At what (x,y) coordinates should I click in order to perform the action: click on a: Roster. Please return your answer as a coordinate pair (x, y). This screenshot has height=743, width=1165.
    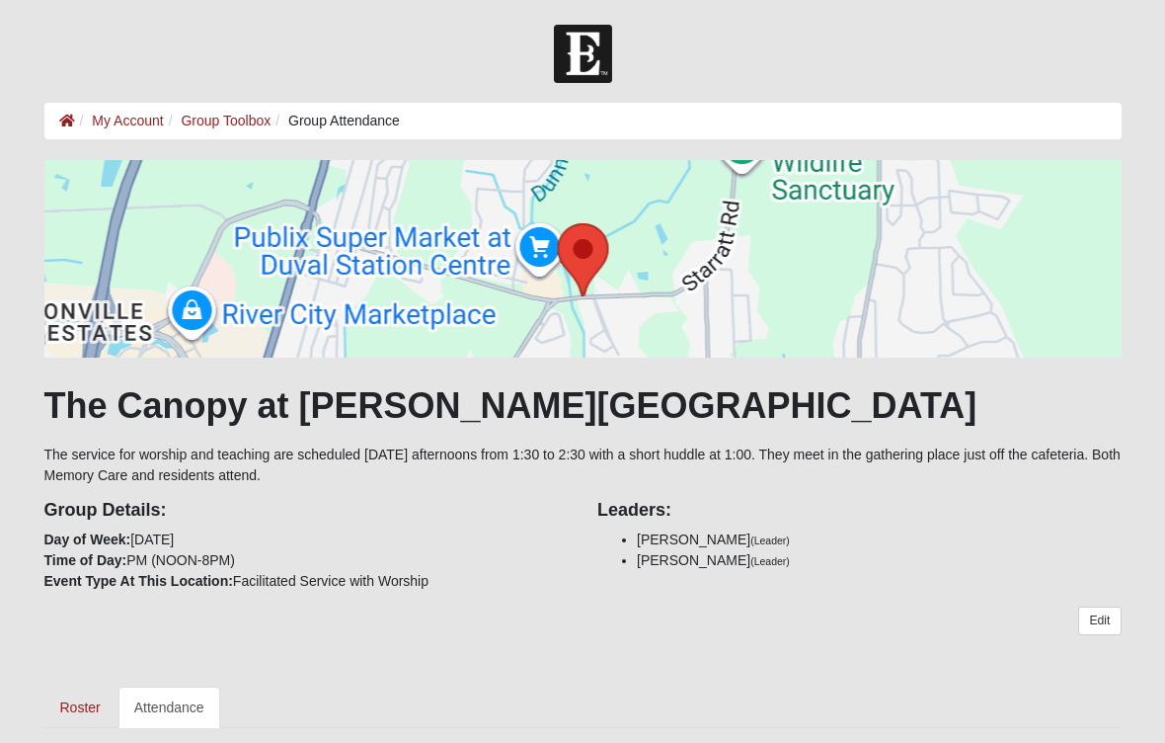
    Looking at the image, I should click on (80, 707).